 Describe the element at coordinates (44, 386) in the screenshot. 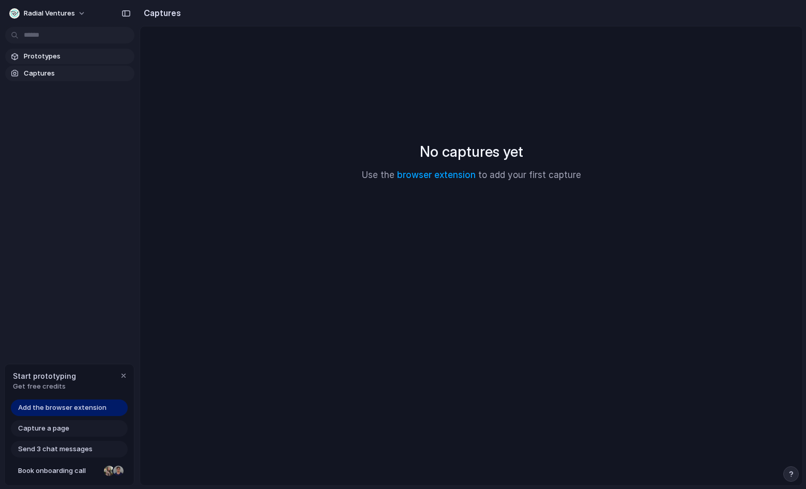

I see `span: Get free credits` at that location.